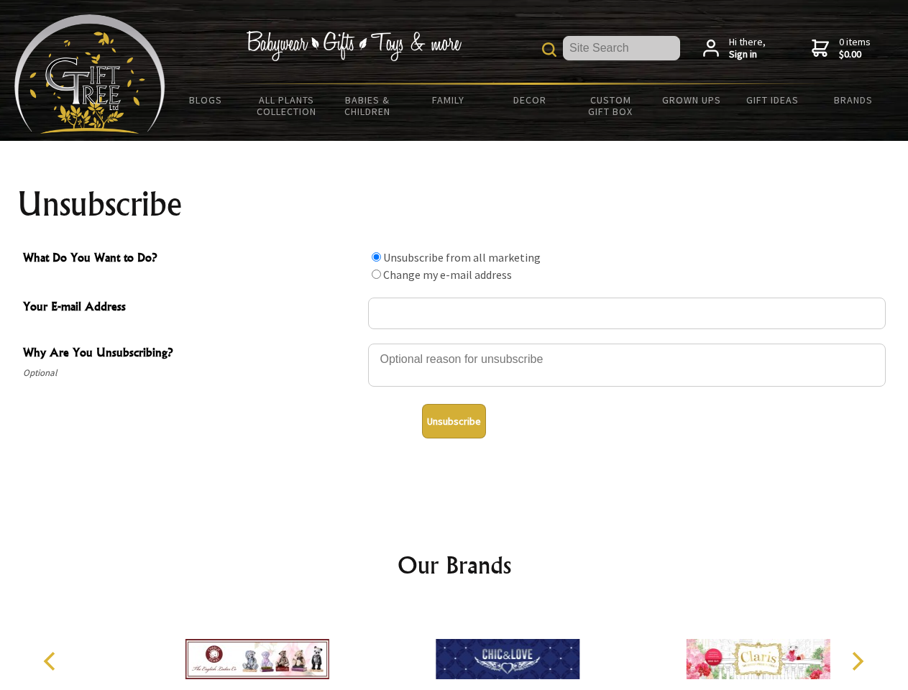 This screenshot has height=690, width=908. Describe the element at coordinates (90, 74) in the screenshot. I see `img: Babyware - Gifts - Toys and more...` at that location.